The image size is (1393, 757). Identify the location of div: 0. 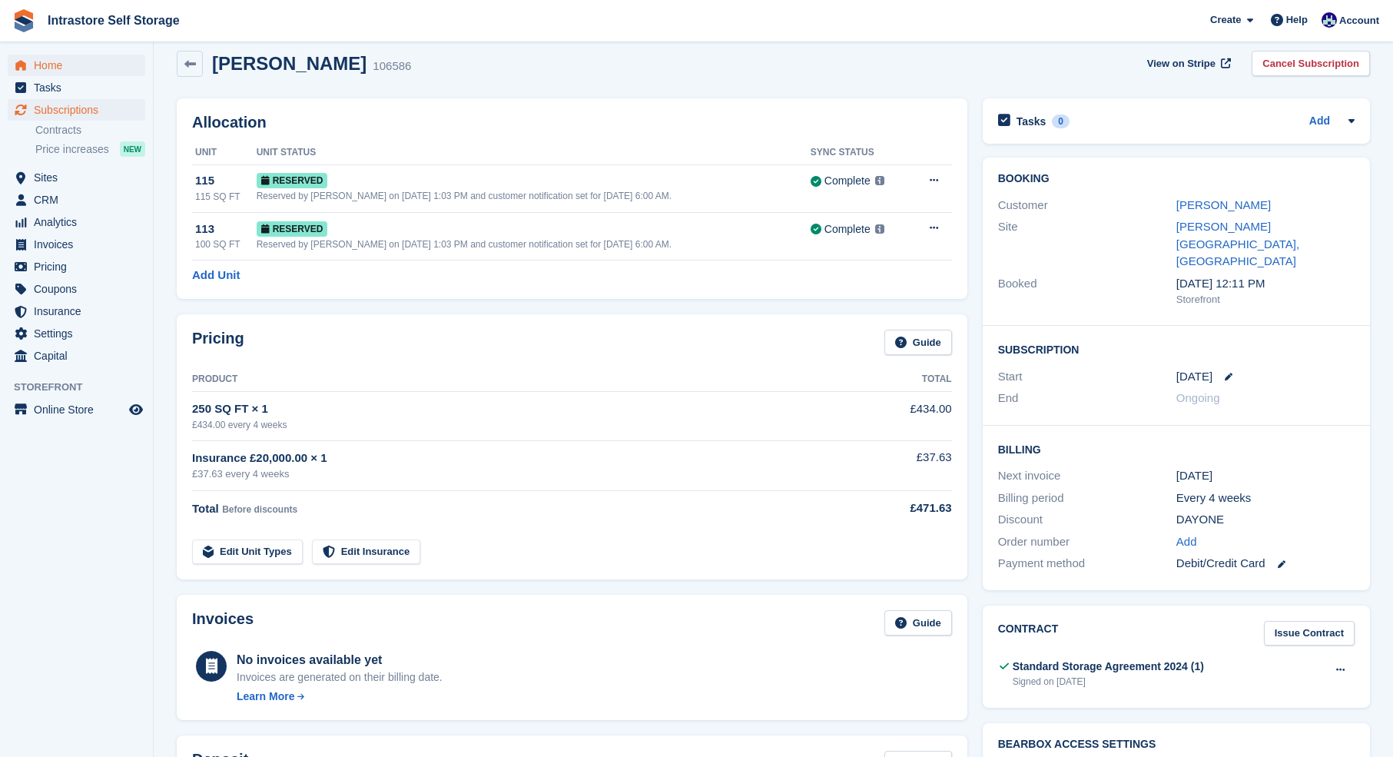
(1060, 121).